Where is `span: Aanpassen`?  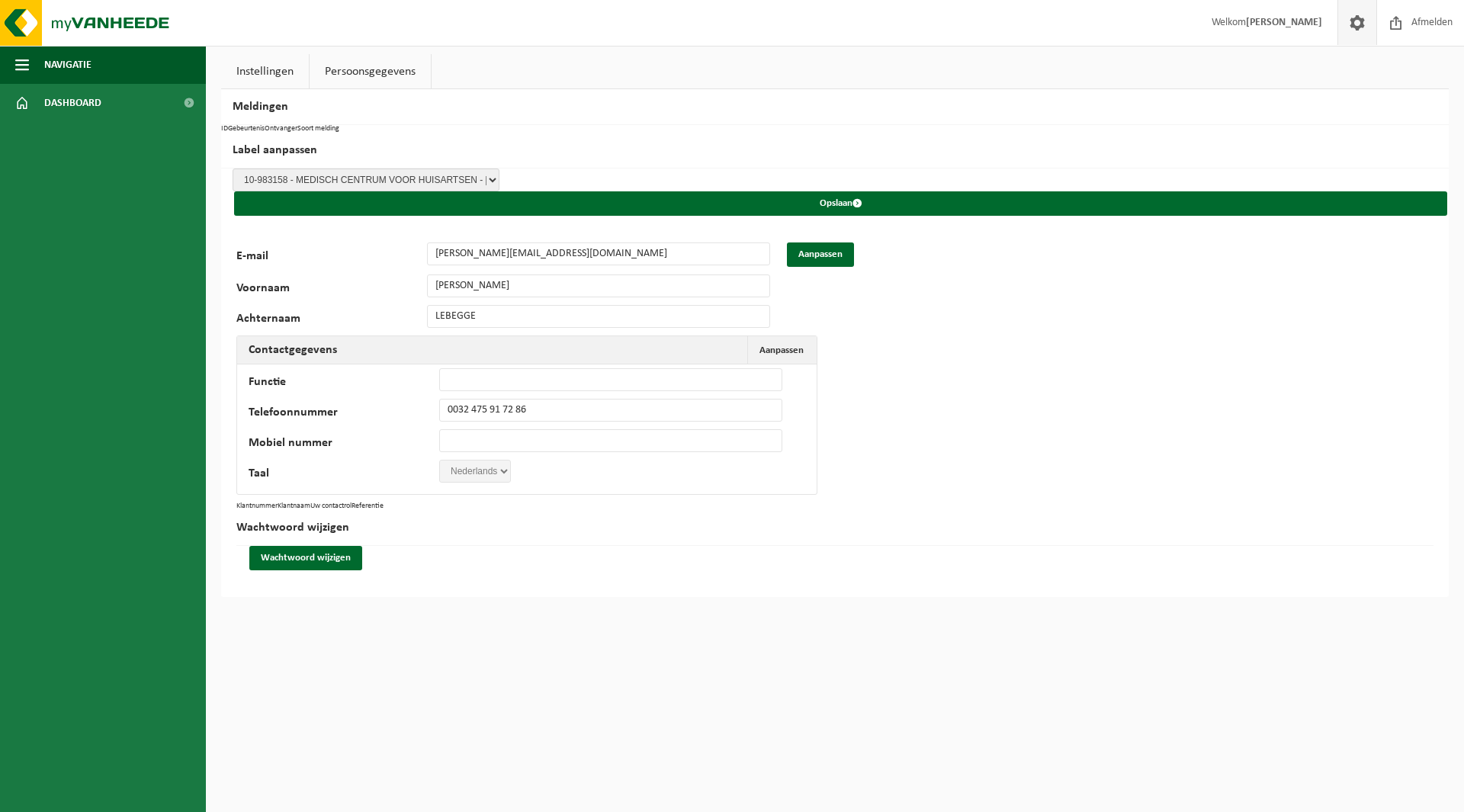
span: Aanpassen is located at coordinates (781, 350).